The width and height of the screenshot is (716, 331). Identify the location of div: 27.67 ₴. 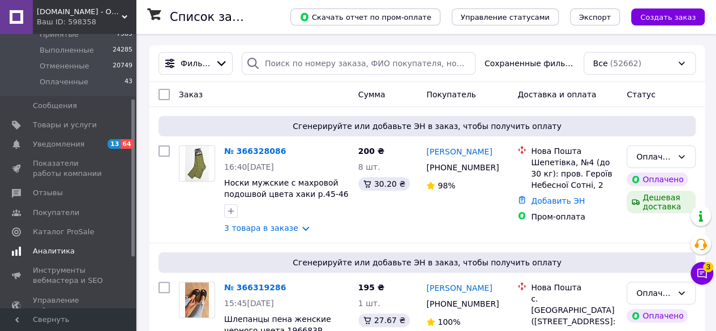
(384, 320).